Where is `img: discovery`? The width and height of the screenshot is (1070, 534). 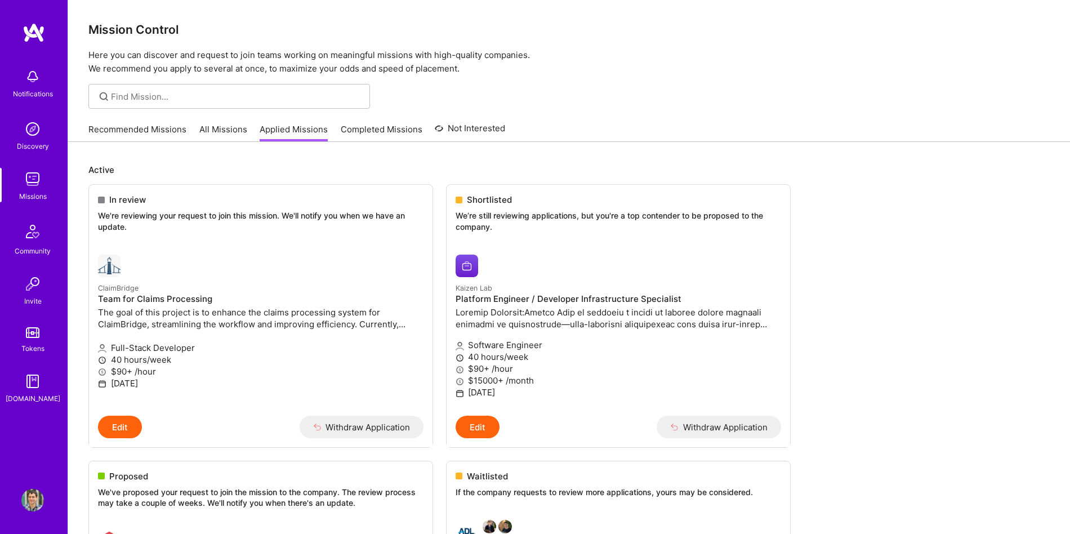
img: discovery is located at coordinates (33, 129).